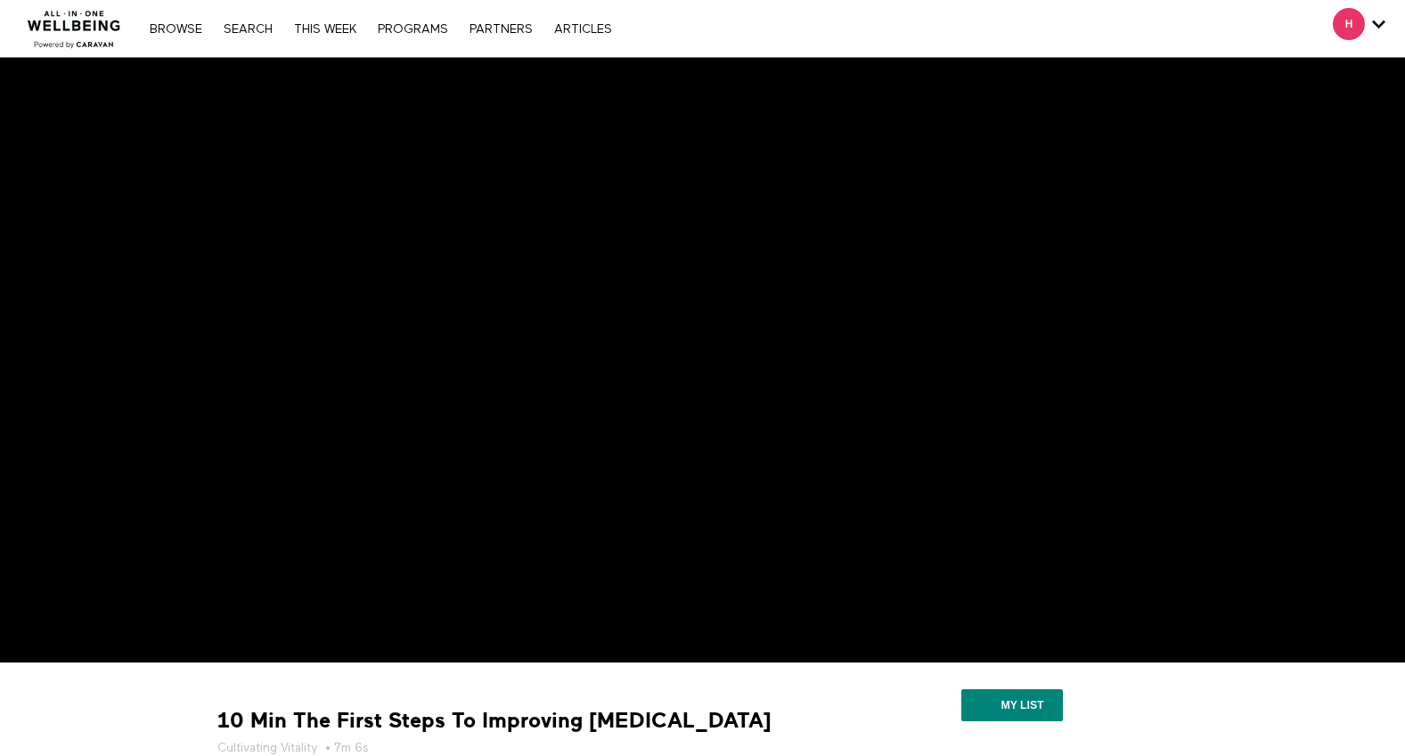 The width and height of the screenshot is (1405, 756). What do you see at coordinates (412, 29) in the screenshot?
I see `a: PROGRAMS` at bounding box center [412, 29].